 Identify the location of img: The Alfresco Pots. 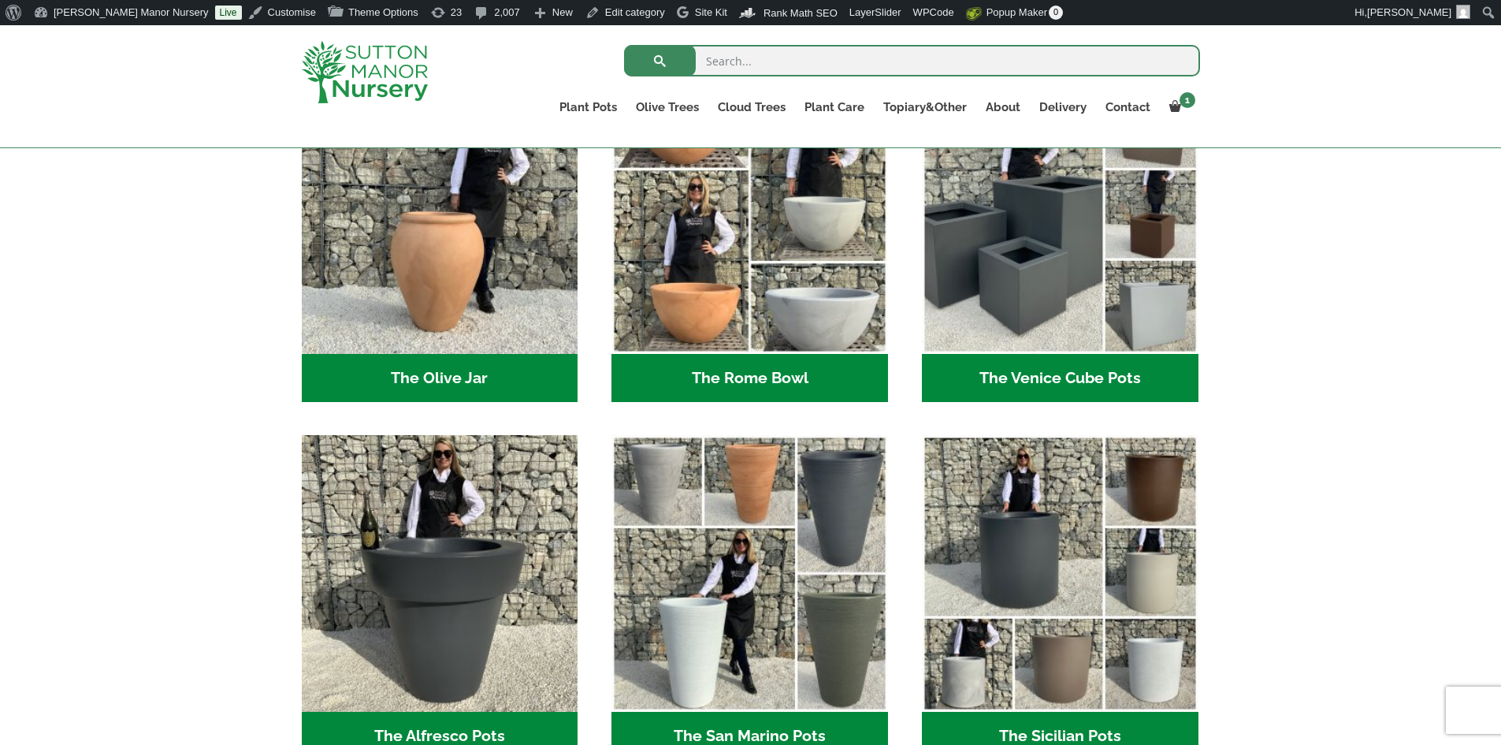
(440, 573).